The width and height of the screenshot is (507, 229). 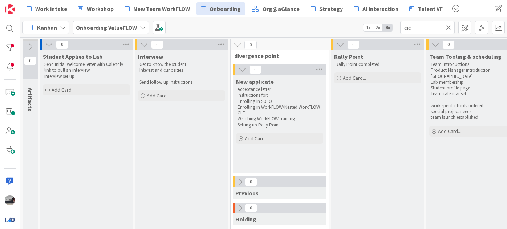 I want to click on p: Watching WorkFLOW training, so click(x=279, y=119).